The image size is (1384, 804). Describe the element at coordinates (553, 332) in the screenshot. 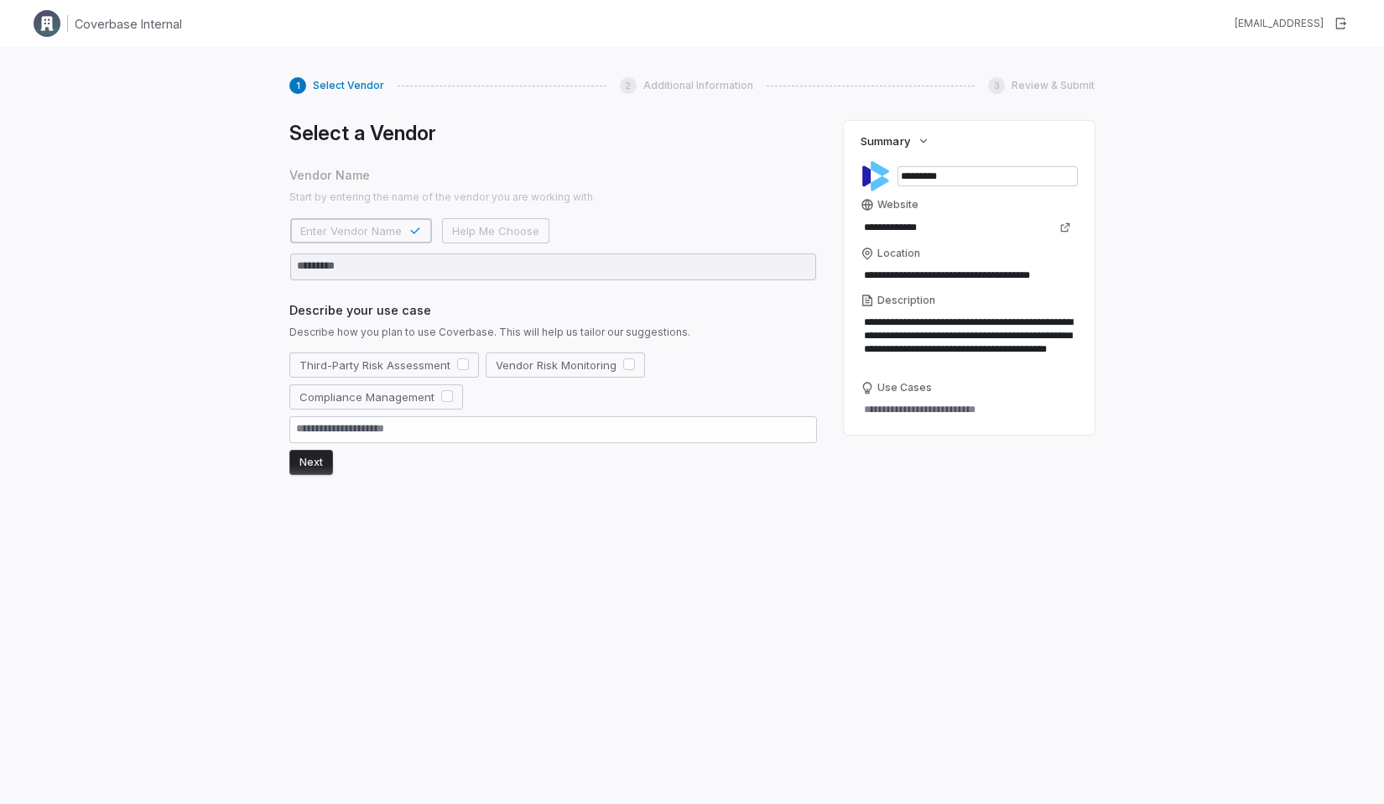

I see `span: Describe how you plan to use Coverbase. This will help us tailor our suggestions.` at that location.